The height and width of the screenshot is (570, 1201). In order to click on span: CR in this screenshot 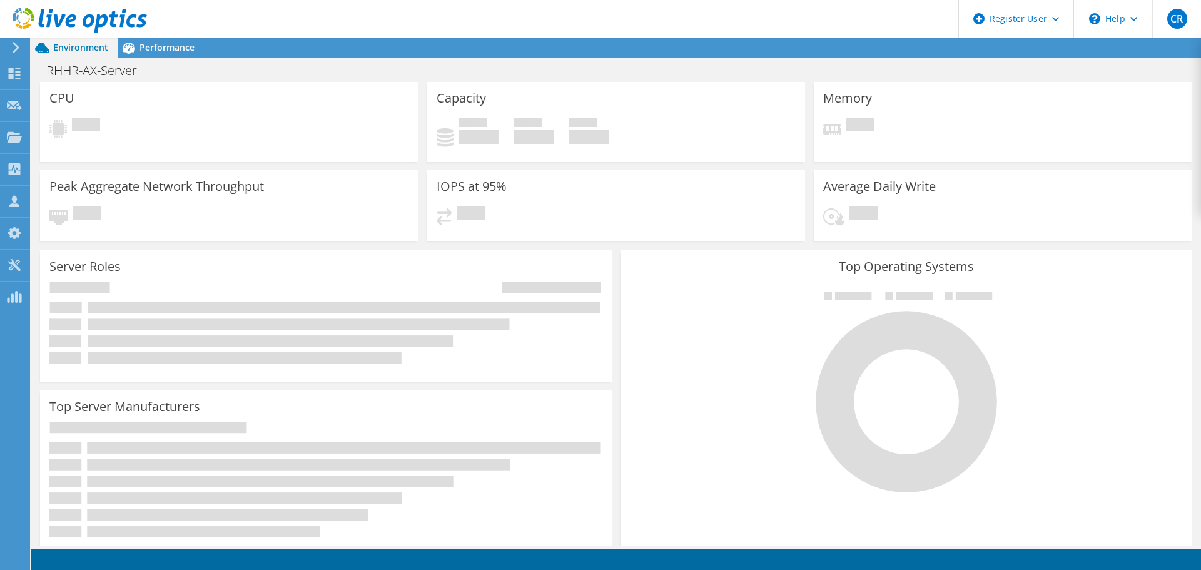, I will do `click(1178, 19)`.